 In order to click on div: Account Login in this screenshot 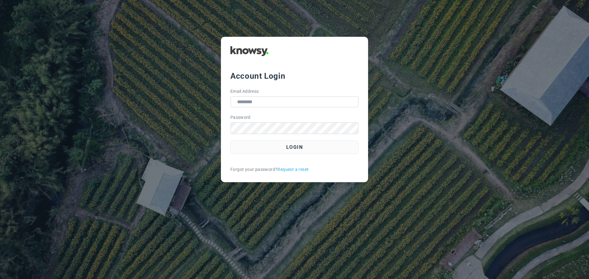, I will do `click(294, 76)`.